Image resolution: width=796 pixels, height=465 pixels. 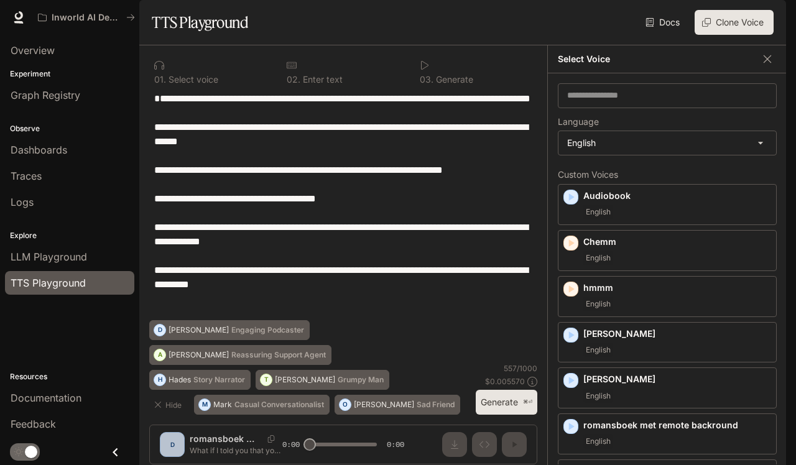 I want to click on p: Mark, so click(x=223, y=405).